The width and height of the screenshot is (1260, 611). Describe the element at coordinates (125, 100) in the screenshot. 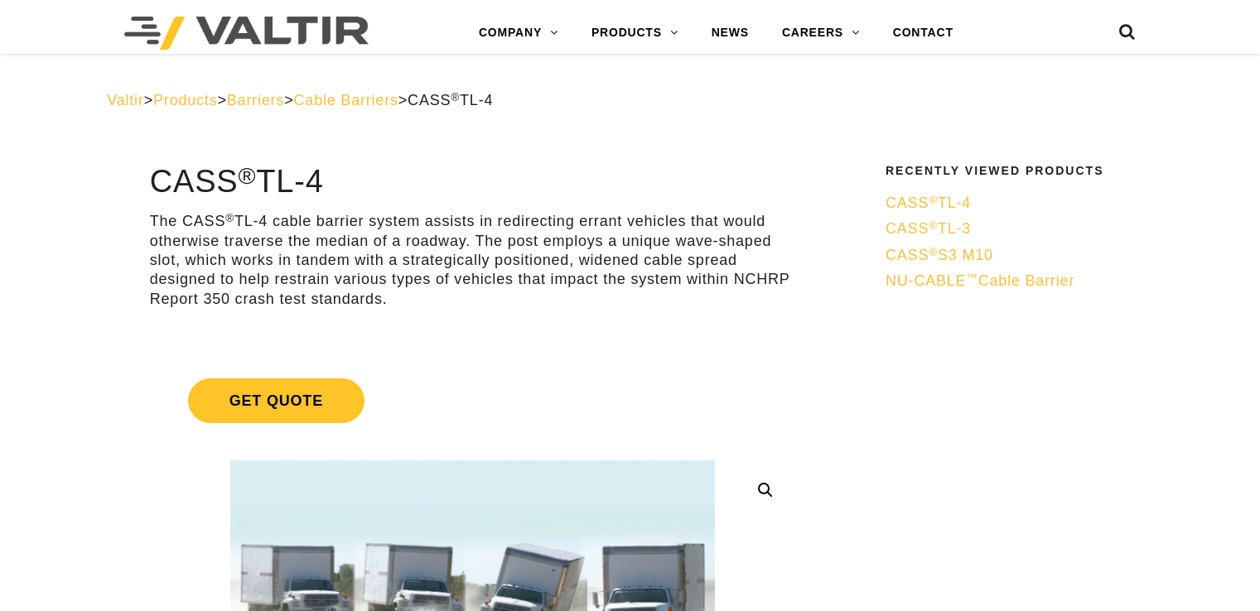

I see `span: Valtir` at that location.